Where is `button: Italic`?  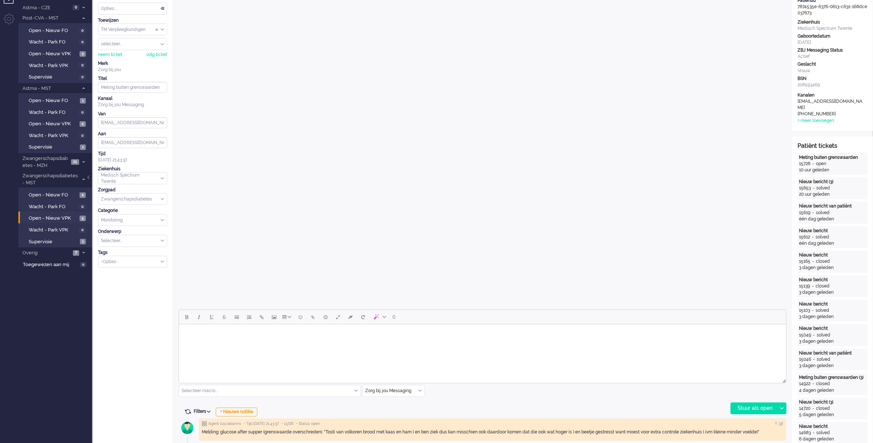 button: Italic is located at coordinates (199, 317).